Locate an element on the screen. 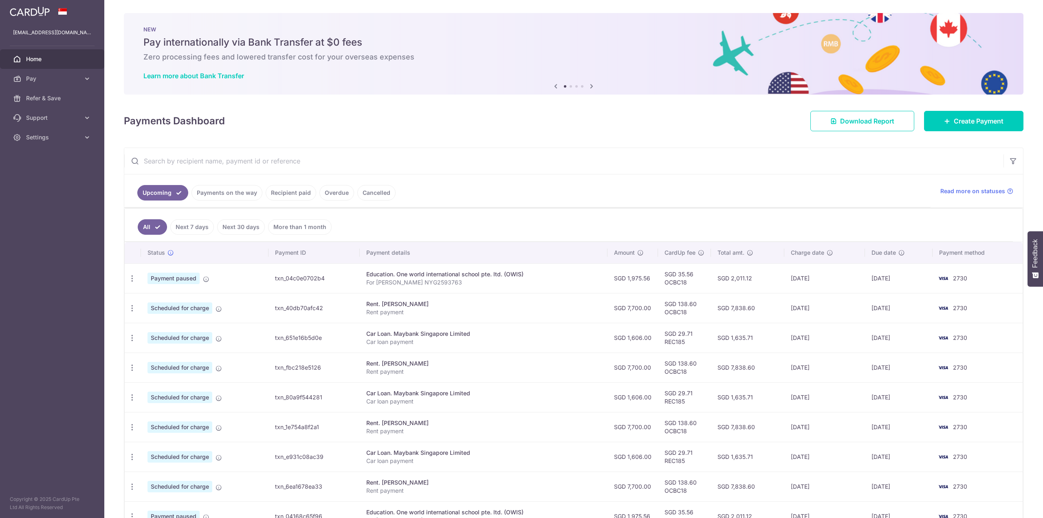  span: Settings is located at coordinates (53, 137).